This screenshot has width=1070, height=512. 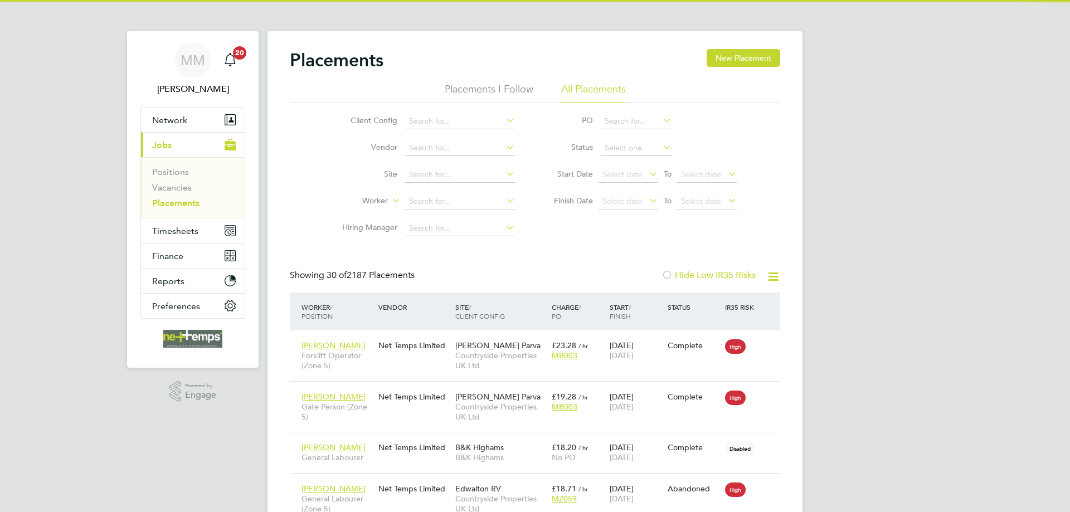 What do you see at coordinates (568, 174) in the screenshot?
I see `label: Start Date` at bounding box center [568, 174].